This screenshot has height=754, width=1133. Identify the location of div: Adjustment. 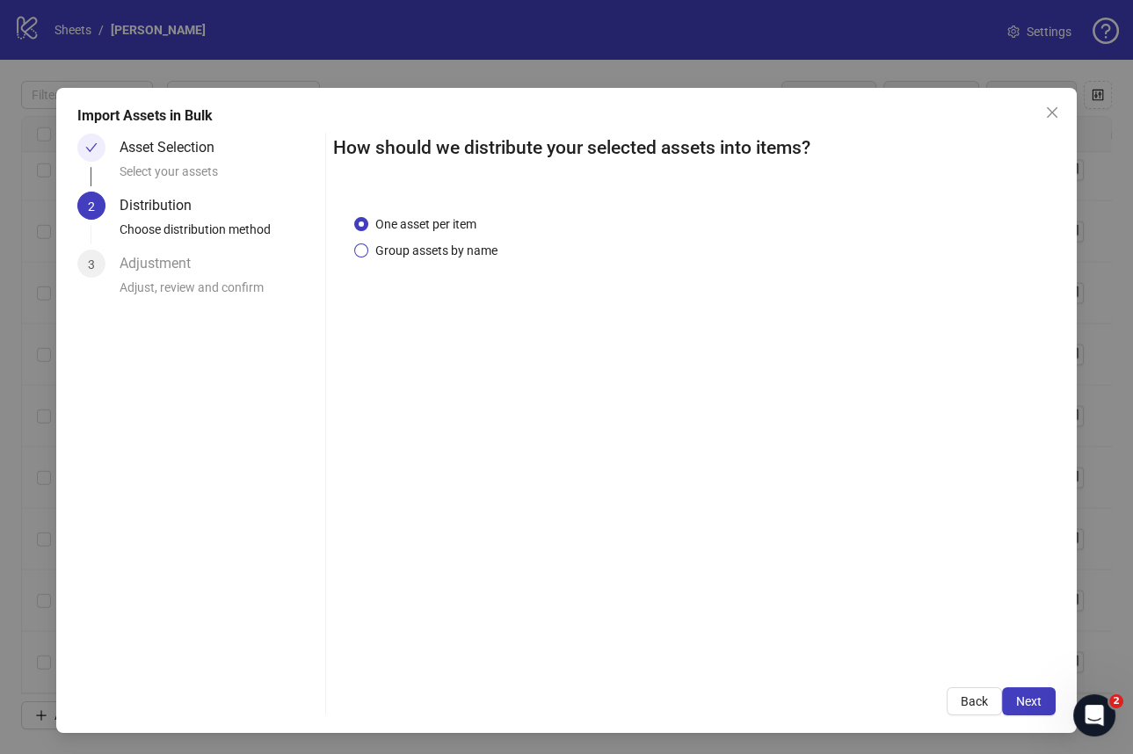
(162, 264).